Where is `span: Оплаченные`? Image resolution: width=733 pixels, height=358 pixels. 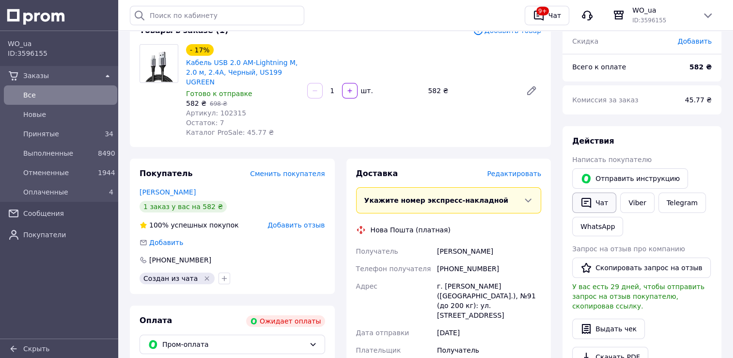
span: Оплаченные is located at coordinates (59, 192).